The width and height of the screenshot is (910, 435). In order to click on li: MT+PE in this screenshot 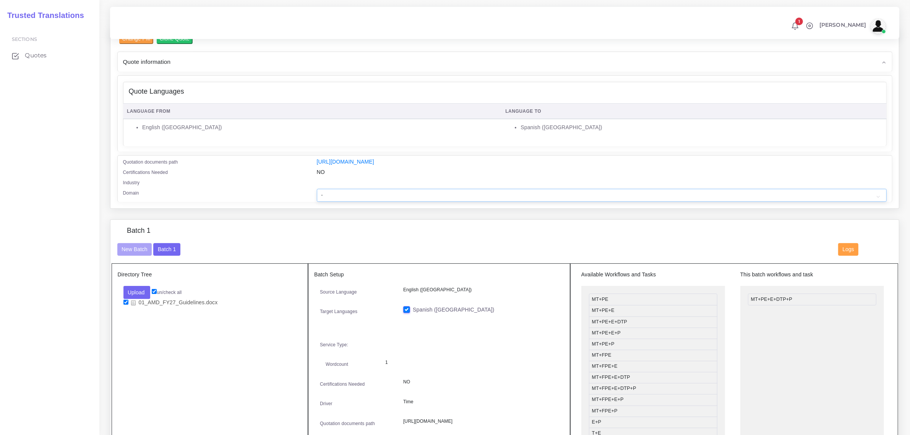, I will do `click(653, 299)`.